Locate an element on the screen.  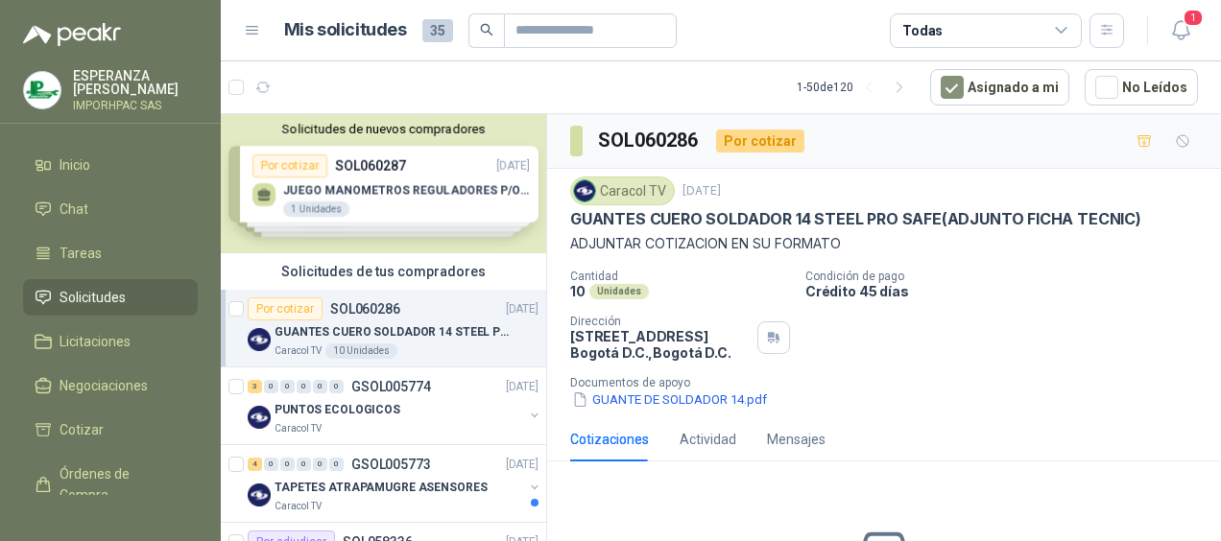
span: Solicitudes is located at coordinates (92, 297).